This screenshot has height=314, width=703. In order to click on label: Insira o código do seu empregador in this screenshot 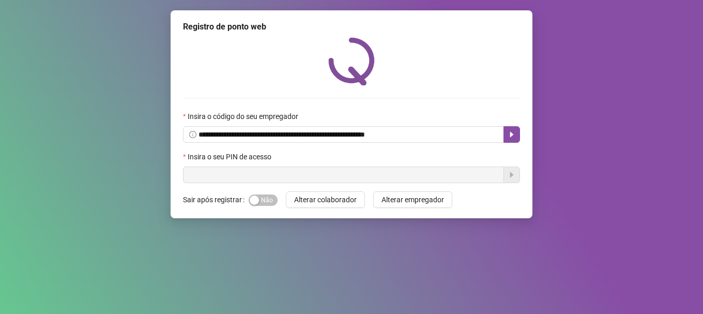, I will do `click(244, 116)`.